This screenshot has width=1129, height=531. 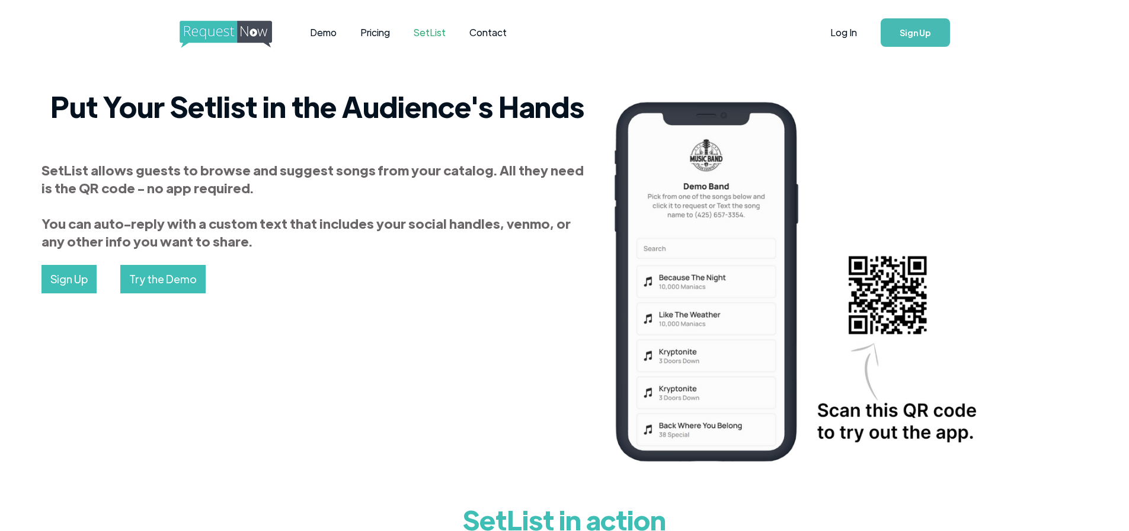 What do you see at coordinates (488, 33) in the screenshot?
I see `a: Contact` at bounding box center [488, 33].